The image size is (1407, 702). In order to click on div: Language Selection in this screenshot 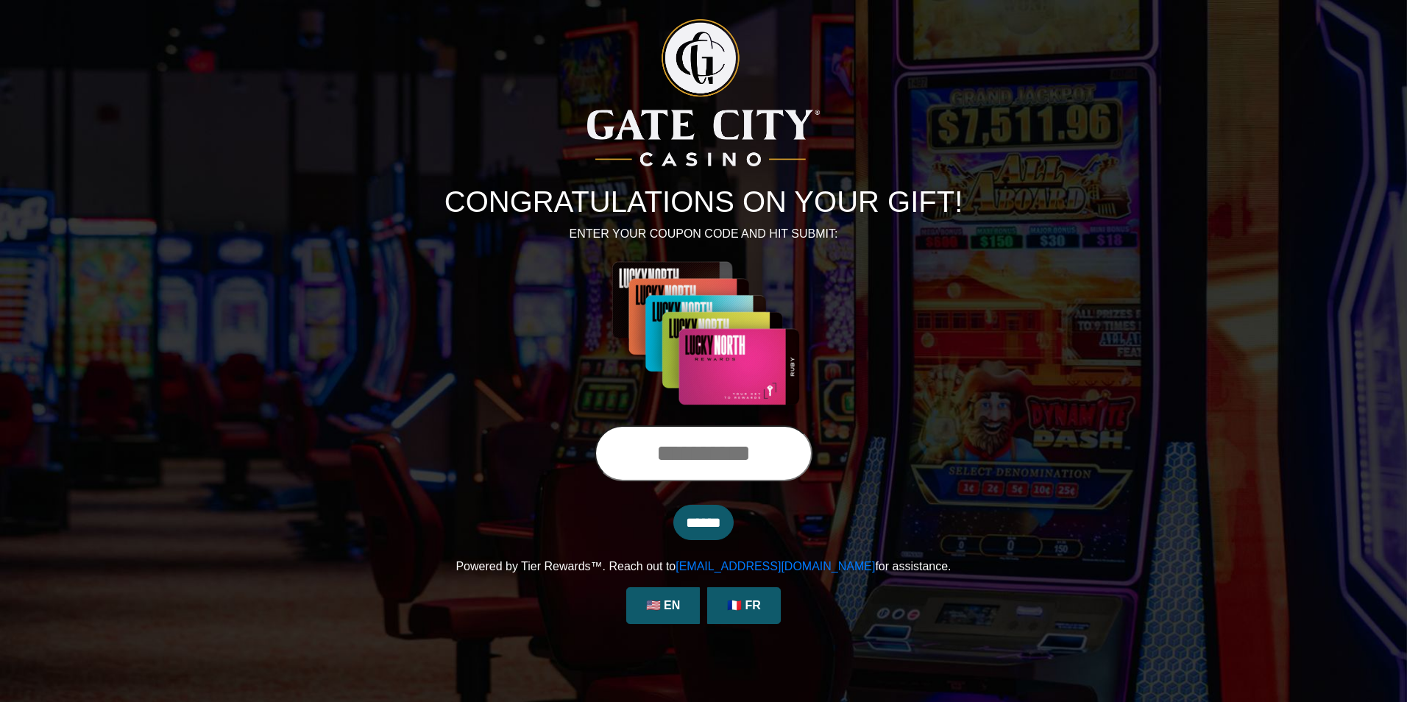, I will do `click(703, 606)`.